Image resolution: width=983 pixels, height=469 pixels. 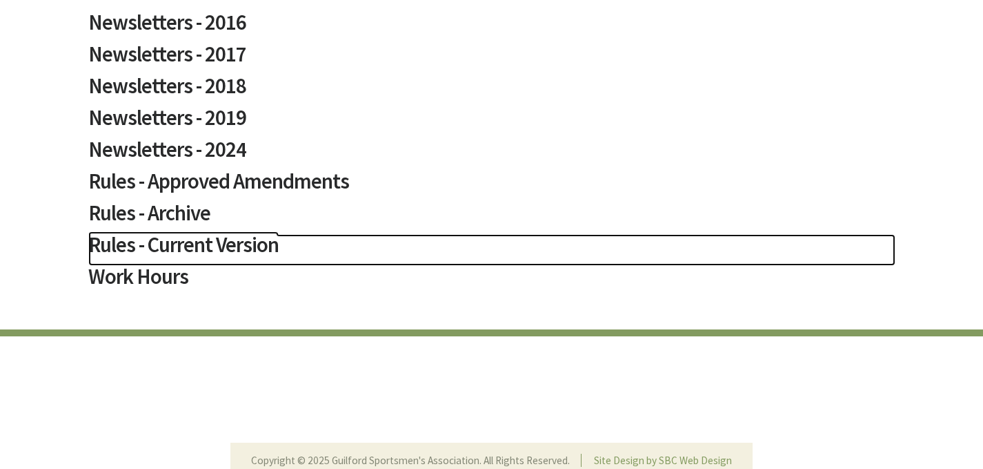 I want to click on h2: Newsletters - 2019, so click(x=492, y=123).